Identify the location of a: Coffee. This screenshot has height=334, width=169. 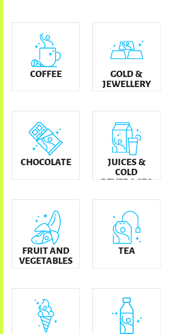
(45, 56).